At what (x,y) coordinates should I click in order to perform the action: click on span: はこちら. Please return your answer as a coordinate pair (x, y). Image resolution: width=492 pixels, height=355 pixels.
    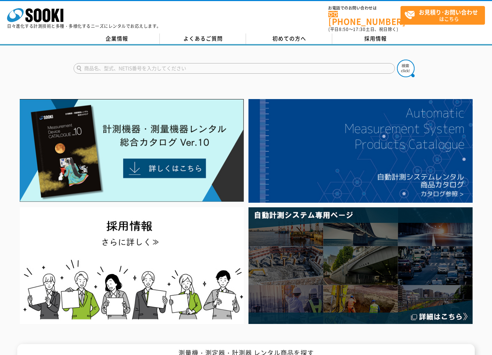
    Looking at the image, I should click on (445, 15).